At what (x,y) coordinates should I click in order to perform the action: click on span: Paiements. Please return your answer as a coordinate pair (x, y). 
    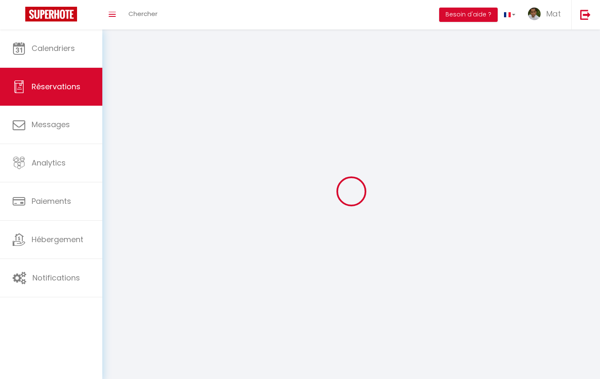
    Looking at the image, I should click on (51, 201).